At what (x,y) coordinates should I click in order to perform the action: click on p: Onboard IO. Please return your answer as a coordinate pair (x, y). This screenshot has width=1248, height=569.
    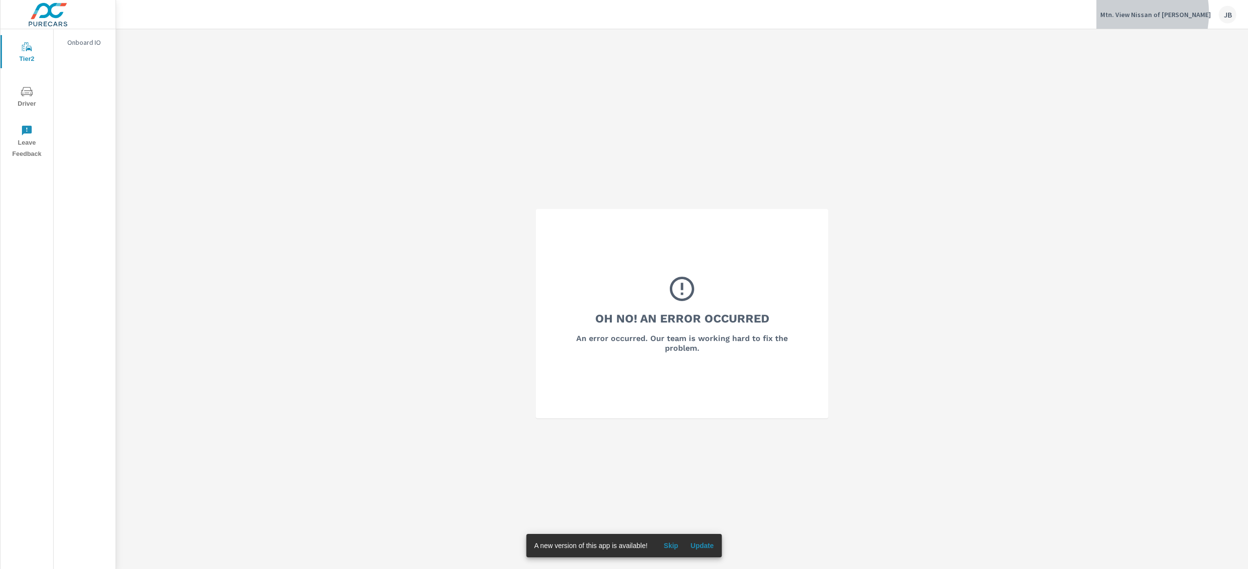
    Looking at the image, I should click on (87, 42).